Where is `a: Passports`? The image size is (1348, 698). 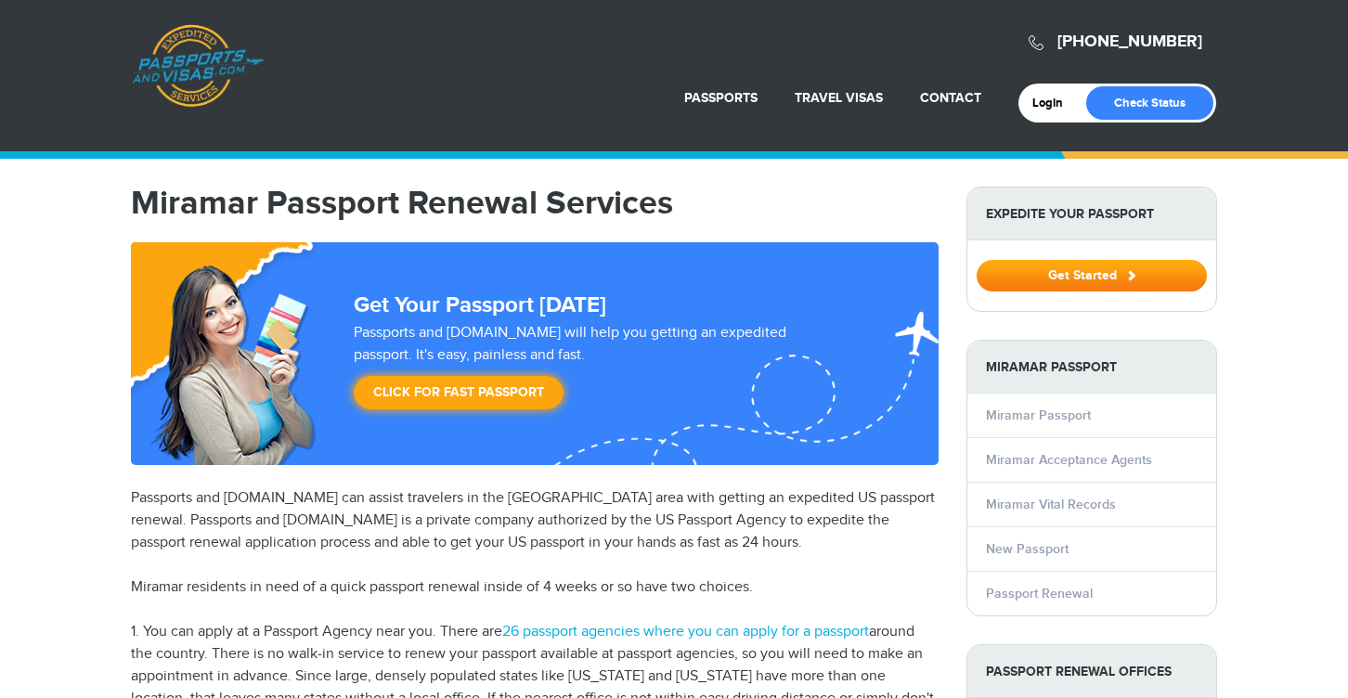 a: Passports is located at coordinates (720, 97).